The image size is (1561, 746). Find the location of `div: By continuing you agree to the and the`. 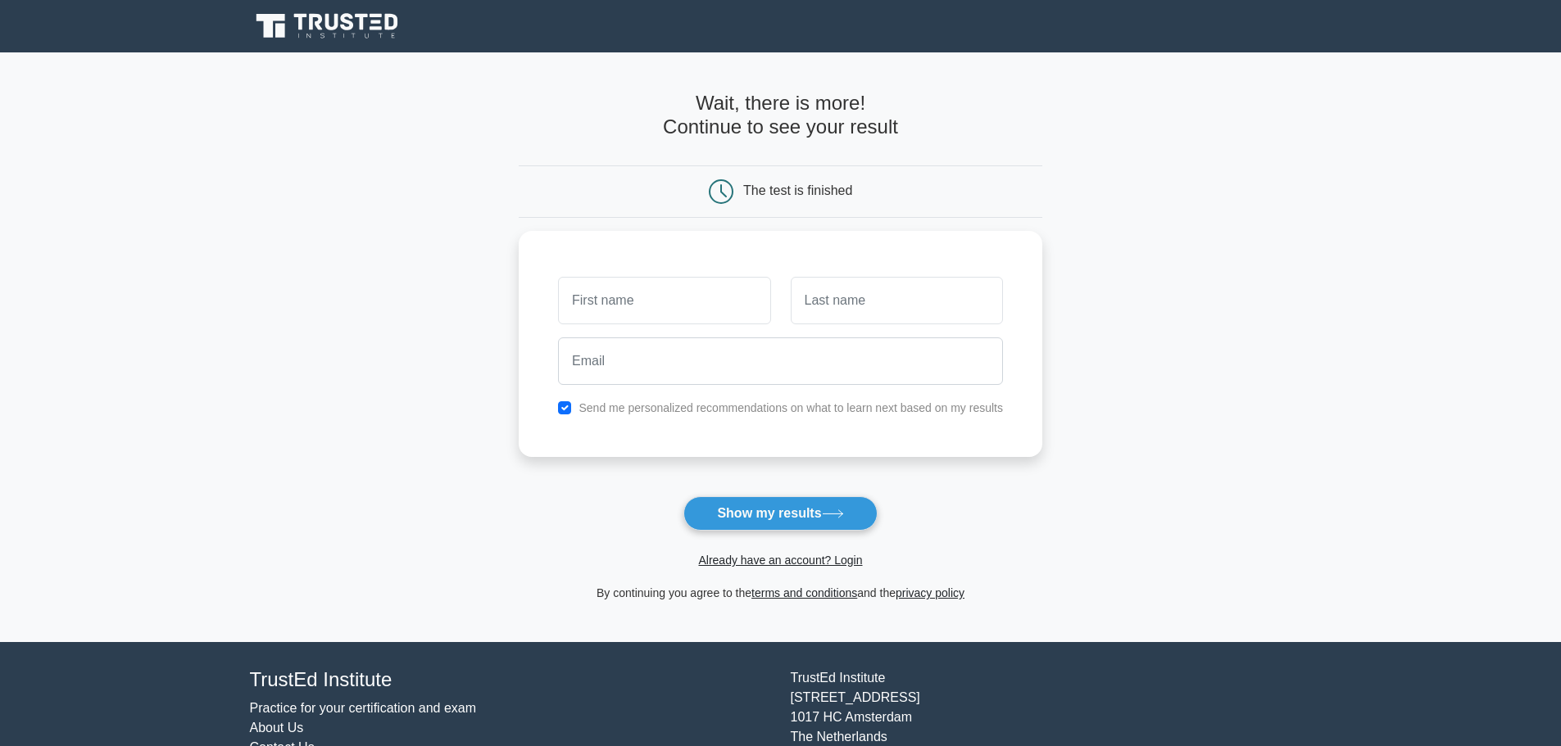

div: By continuing you agree to the and the is located at coordinates (780, 593).